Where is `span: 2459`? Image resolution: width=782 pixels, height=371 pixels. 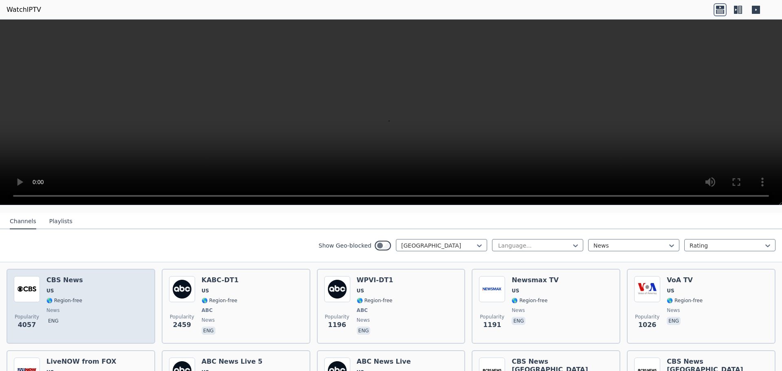
span: 2459 is located at coordinates (182, 325).